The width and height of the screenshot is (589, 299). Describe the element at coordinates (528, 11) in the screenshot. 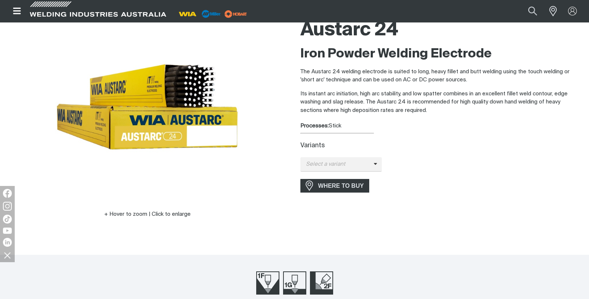

I see `input: Product name or item number...` at that location.